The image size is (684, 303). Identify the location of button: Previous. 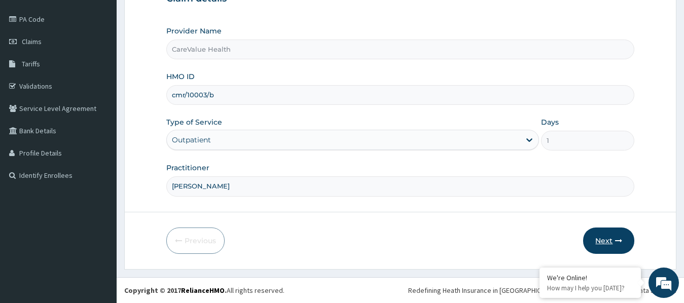
(195, 241).